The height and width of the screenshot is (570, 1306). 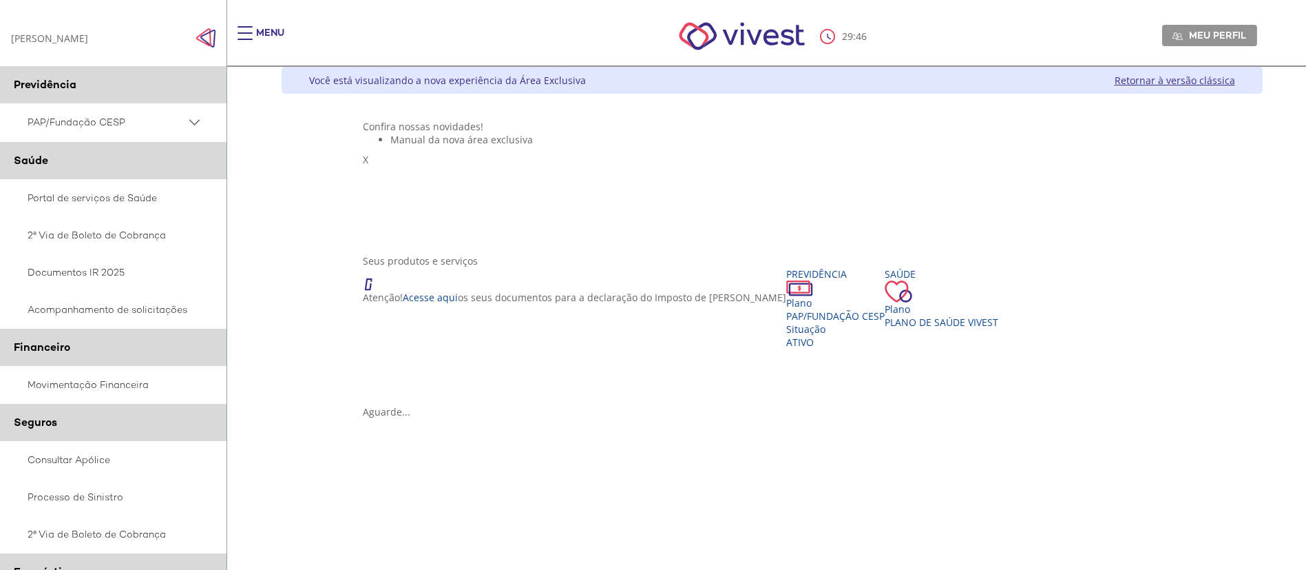 What do you see at coordinates (800, 342) in the screenshot?
I see `span: Ativo` at bounding box center [800, 342].